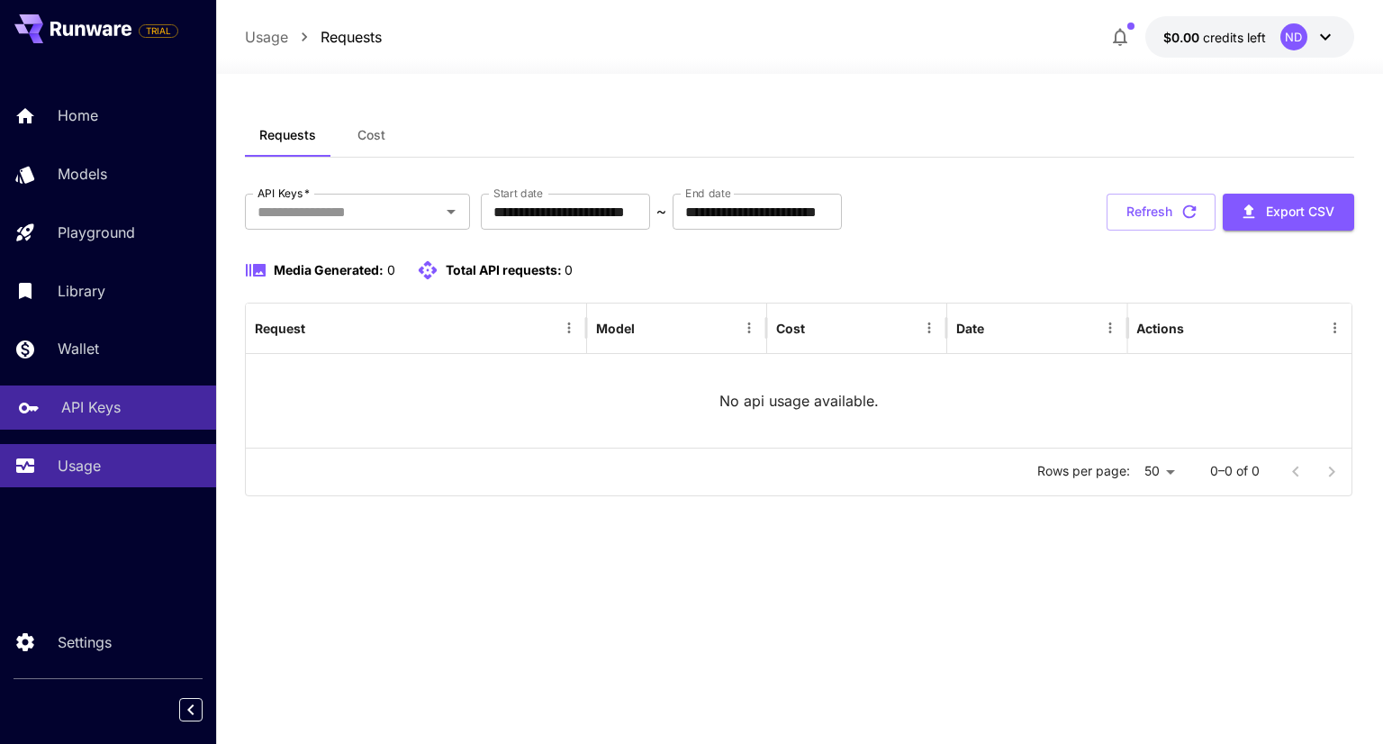 The width and height of the screenshot is (1383, 744). Describe the element at coordinates (96, 232) in the screenshot. I see `p: Playground` at that location.